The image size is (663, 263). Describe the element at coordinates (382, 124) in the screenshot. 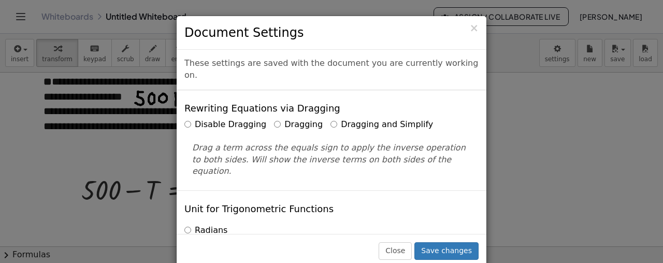

I see `label: Dragging and Simplify` at that location.